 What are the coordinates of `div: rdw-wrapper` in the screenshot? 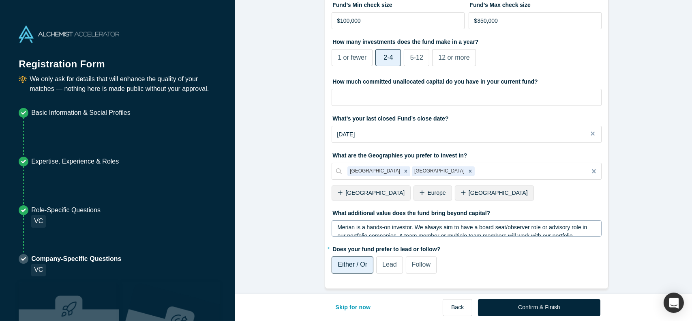 It's located at (467, 228).